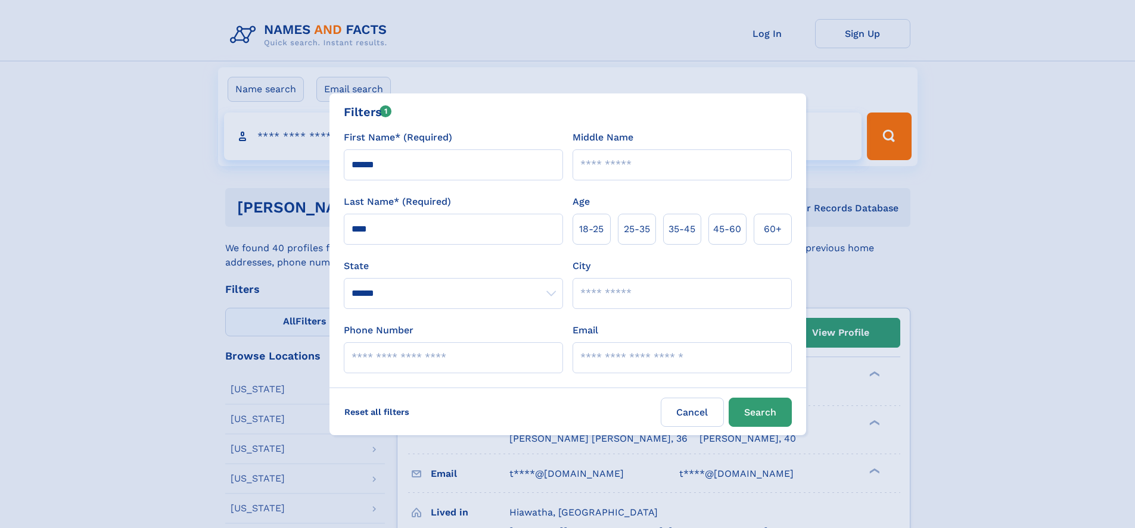 The width and height of the screenshot is (1135, 528). I want to click on label: First Name* (Required), so click(398, 138).